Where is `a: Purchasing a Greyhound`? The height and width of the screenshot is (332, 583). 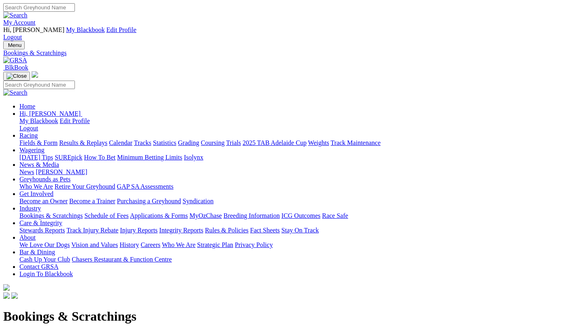 a: Purchasing a Greyhound is located at coordinates (149, 201).